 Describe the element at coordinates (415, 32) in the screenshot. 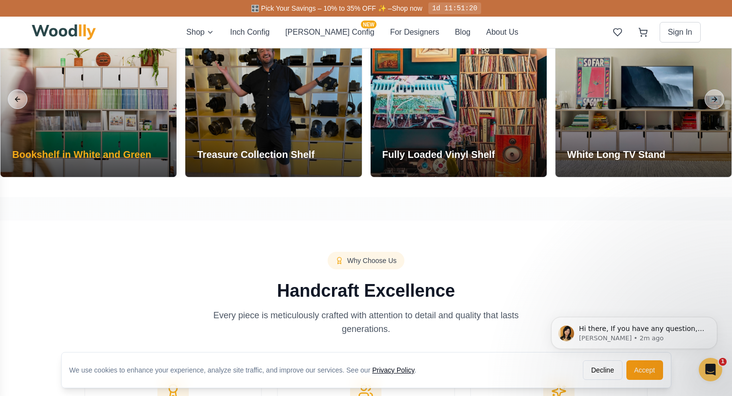

I see `button: For Designers` at that location.